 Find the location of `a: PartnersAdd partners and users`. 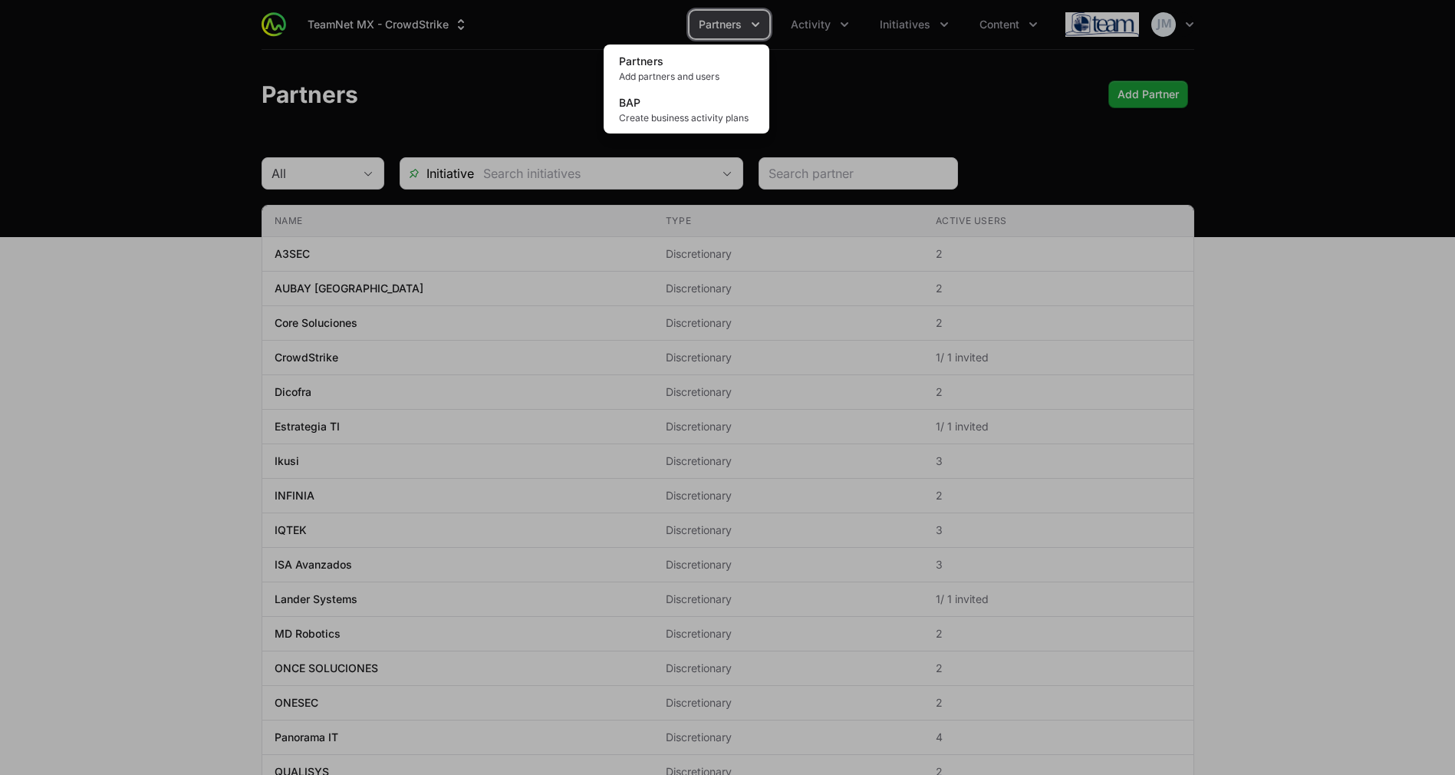

a: PartnersAdd partners and users is located at coordinates (687, 68).